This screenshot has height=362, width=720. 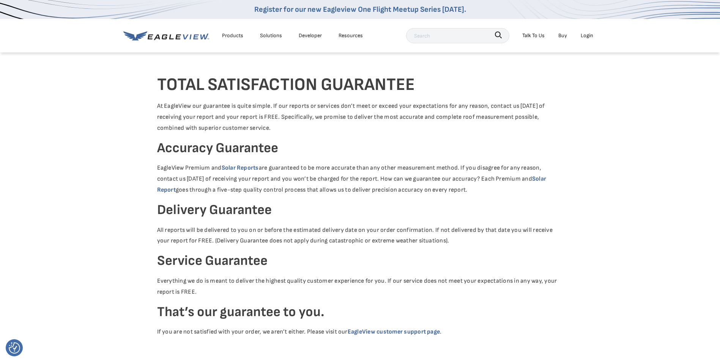 What do you see at coordinates (271, 35) in the screenshot?
I see `div: Solutions` at bounding box center [271, 35].